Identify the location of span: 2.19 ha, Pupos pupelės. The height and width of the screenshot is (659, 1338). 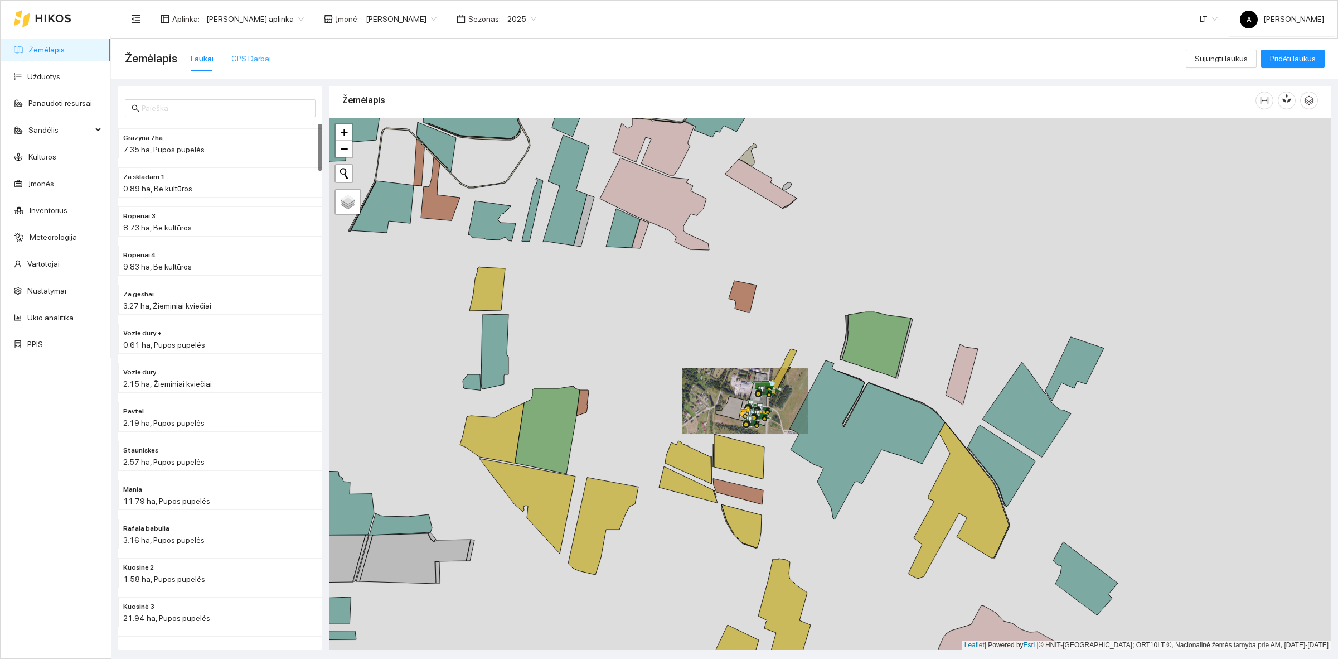
(164, 423).